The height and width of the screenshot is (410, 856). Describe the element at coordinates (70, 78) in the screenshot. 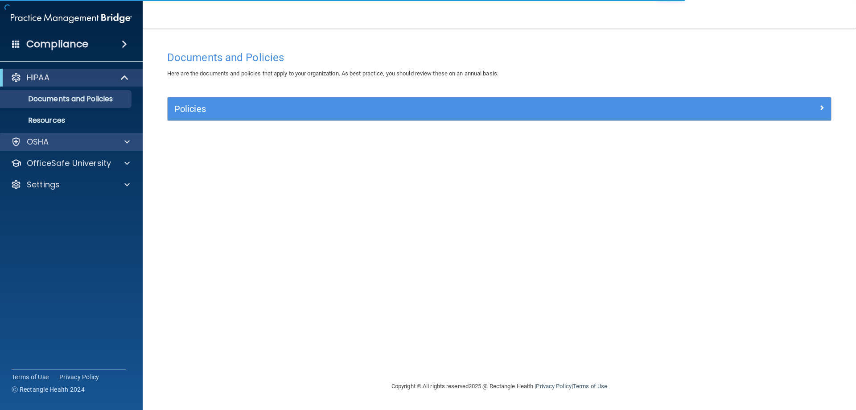

I see `a: HIPAA` at that location.